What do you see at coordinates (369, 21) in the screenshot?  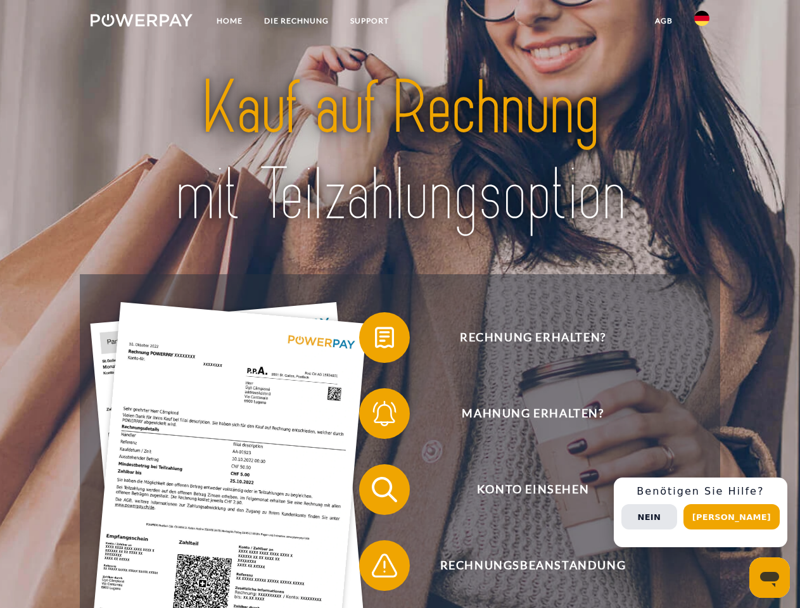 I see `a: SUPPORT` at bounding box center [369, 21].